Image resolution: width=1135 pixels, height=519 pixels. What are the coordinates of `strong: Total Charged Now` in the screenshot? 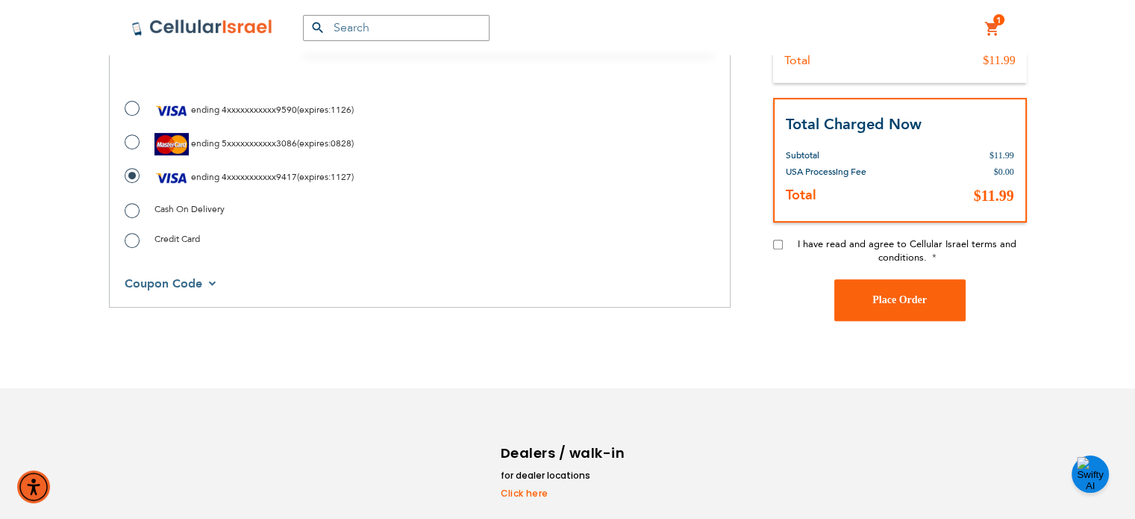 It's located at (854, 124).